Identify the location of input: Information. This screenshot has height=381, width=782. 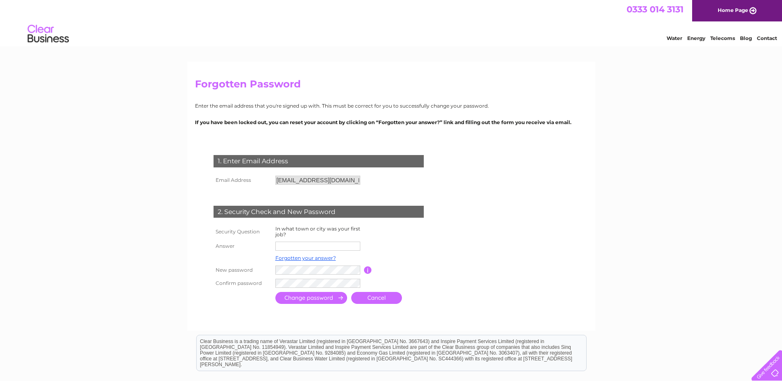
(368, 270).